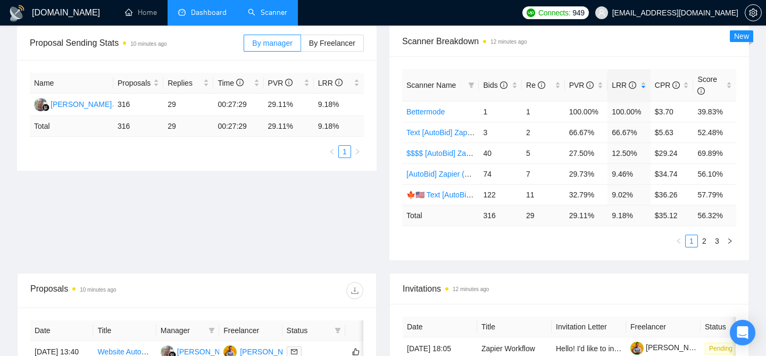 This screenshot has height=356, width=766. I want to click on td: 122, so click(500, 194).